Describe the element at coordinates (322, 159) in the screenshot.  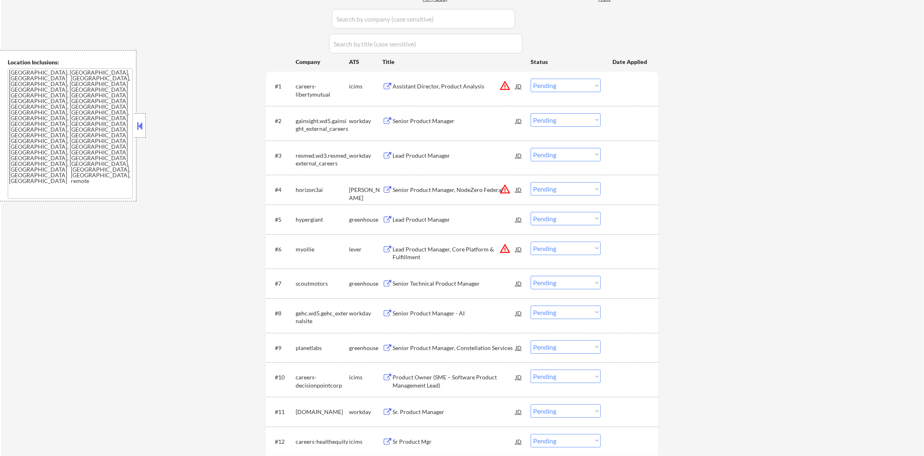
I see `div: resmed.wd3.resmed_external_careers` at that location.